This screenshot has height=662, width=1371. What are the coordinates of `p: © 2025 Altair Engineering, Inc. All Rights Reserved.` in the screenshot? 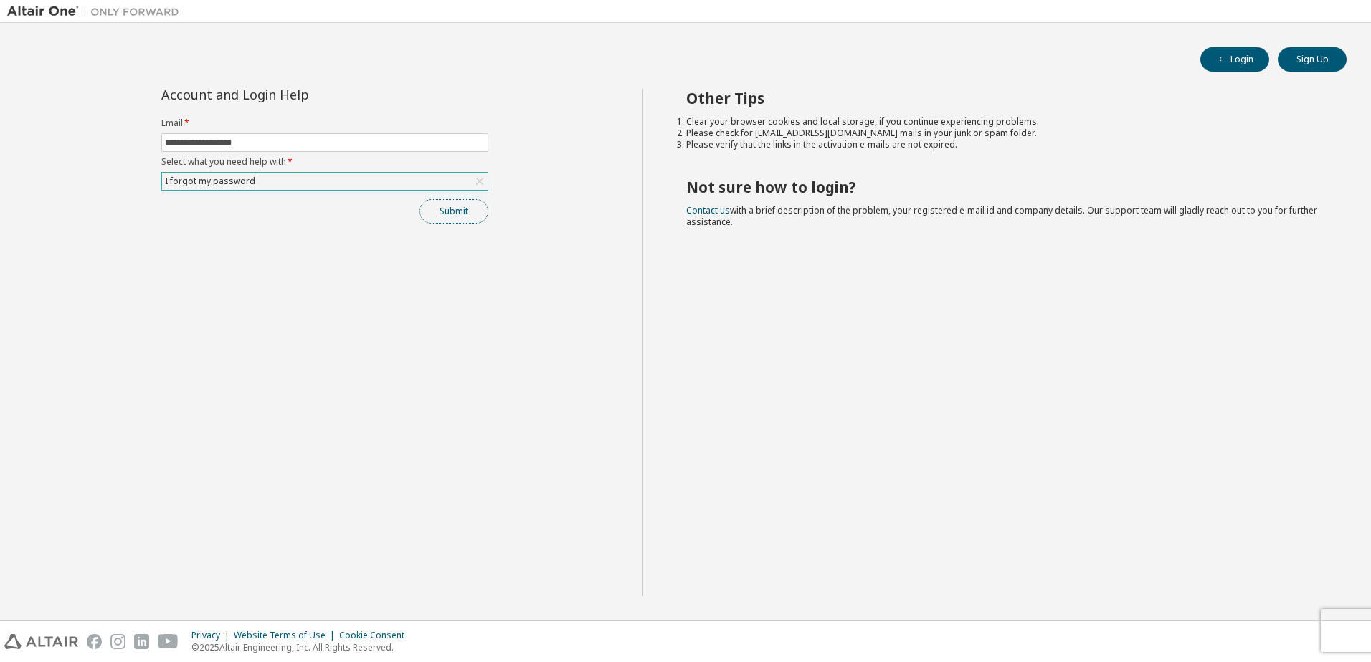 It's located at (302, 647).